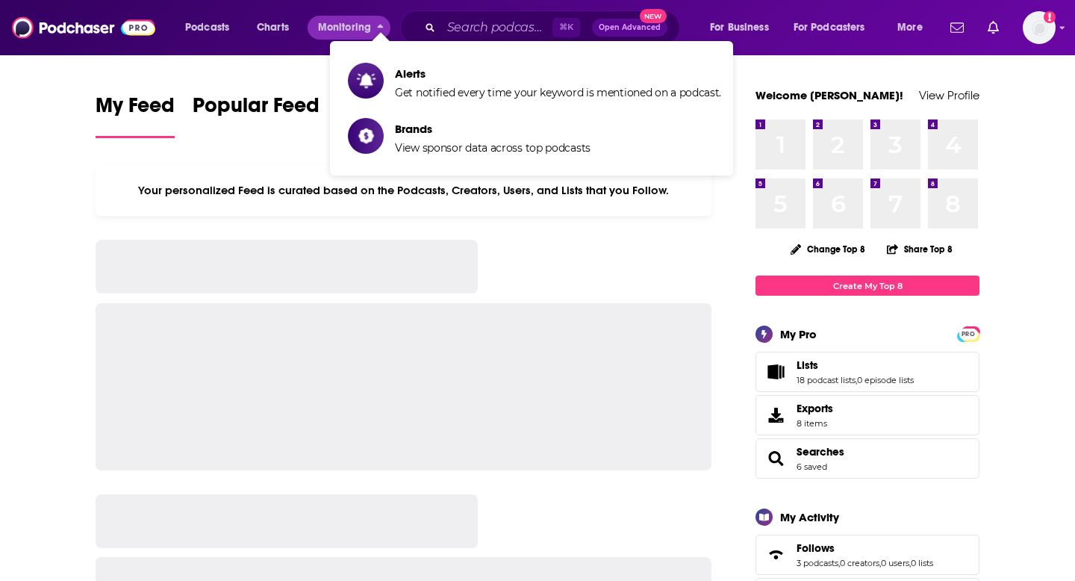 The height and width of the screenshot is (581, 1075). What do you see at coordinates (829, 28) in the screenshot?
I see `span: For Podcasters` at bounding box center [829, 28].